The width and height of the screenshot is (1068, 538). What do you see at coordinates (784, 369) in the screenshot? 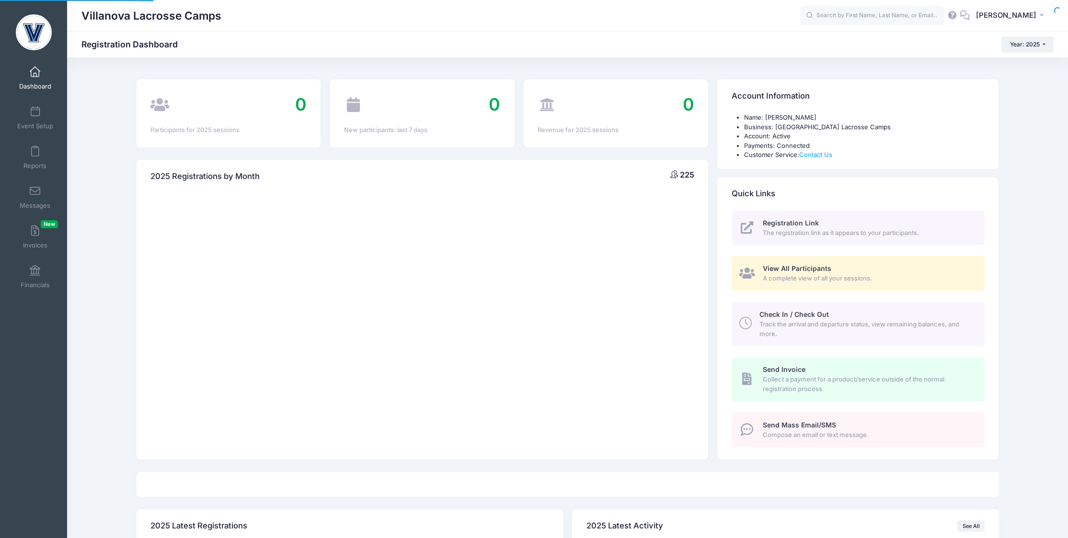
I see `span: Send Invoice` at bounding box center [784, 369].